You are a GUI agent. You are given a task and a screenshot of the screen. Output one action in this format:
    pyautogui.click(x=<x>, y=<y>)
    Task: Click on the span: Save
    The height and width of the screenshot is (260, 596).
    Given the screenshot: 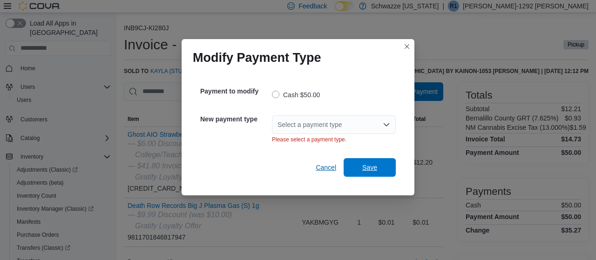 What is the action you would take?
    pyautogui.click(x=370, y=168)
    